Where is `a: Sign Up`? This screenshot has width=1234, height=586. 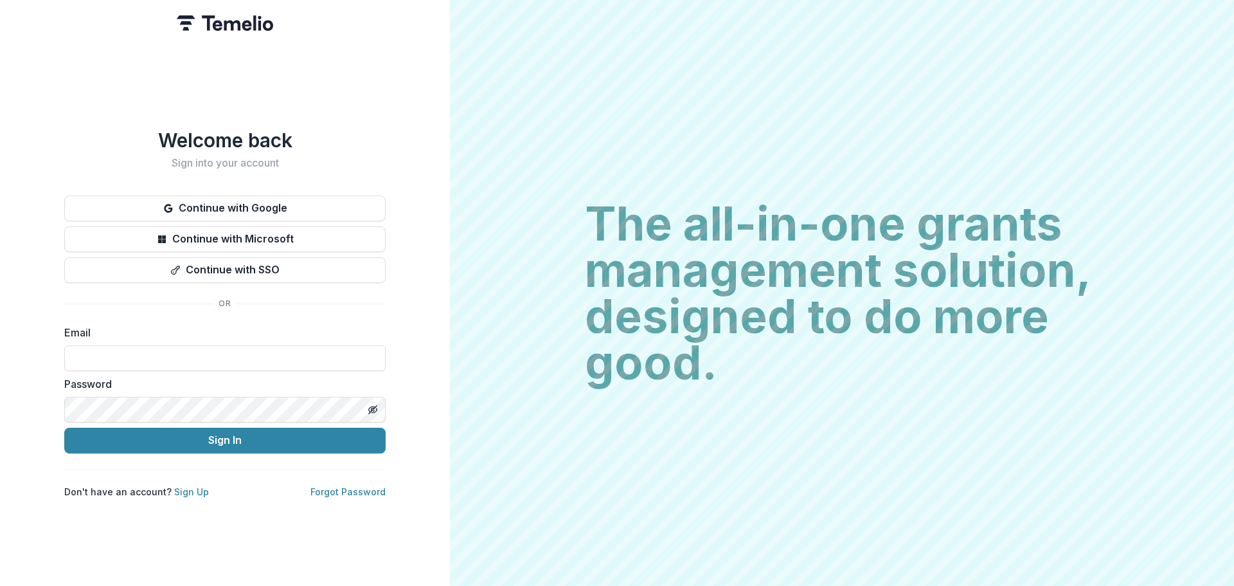
a: Sign Up is located at coordinates (192, 491).